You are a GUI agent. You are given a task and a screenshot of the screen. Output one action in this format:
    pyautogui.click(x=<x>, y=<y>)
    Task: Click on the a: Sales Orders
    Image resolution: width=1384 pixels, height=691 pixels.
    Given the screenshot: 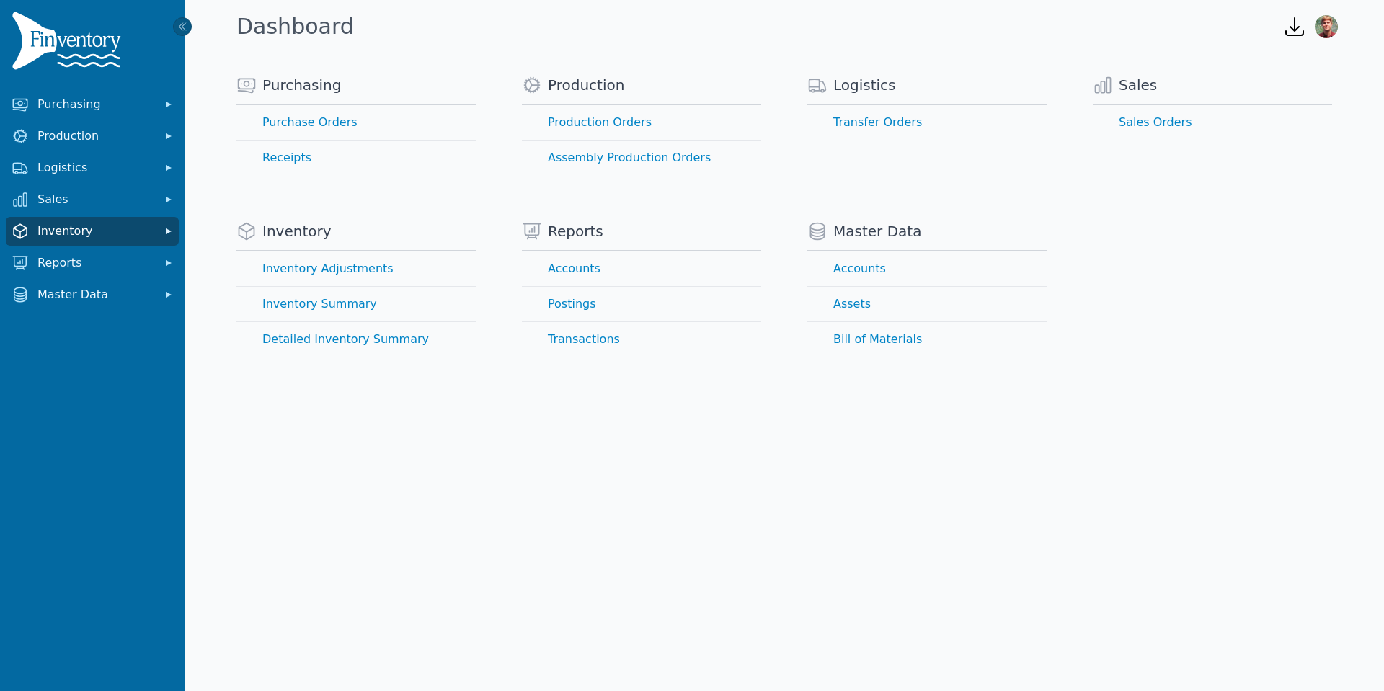 What is the action you would take?
    pyautogui.click(x=1212, y=123)
    